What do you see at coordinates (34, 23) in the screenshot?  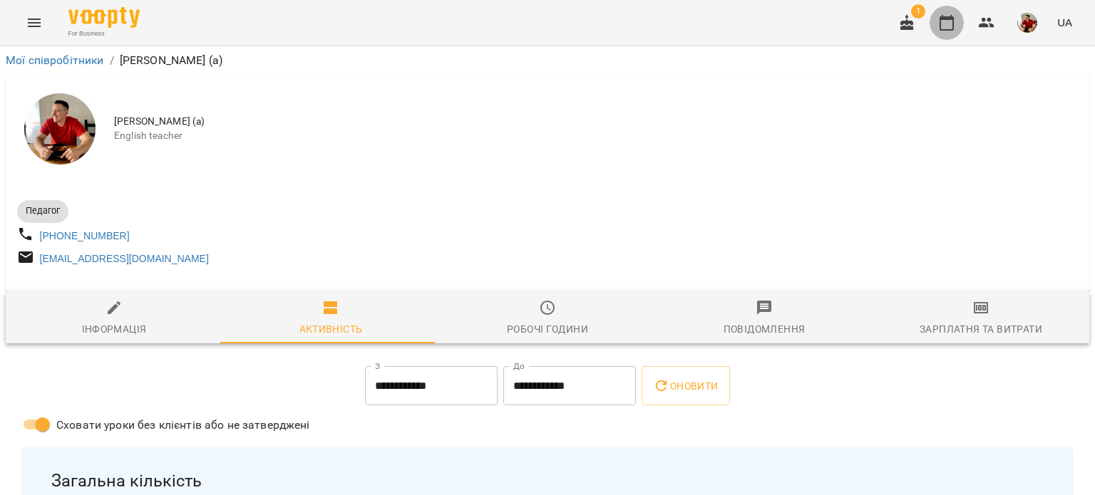 I see `button: Menu` at bounding box center [34, 23].